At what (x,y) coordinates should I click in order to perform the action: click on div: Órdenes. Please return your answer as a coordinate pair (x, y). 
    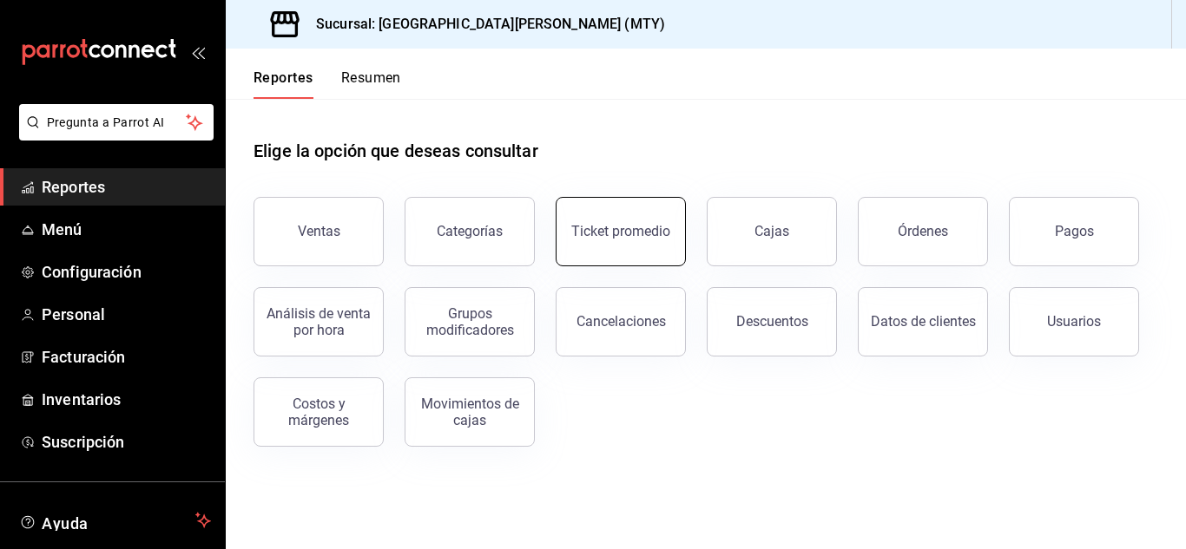
    Looking at the image, I should click on (923, 231).